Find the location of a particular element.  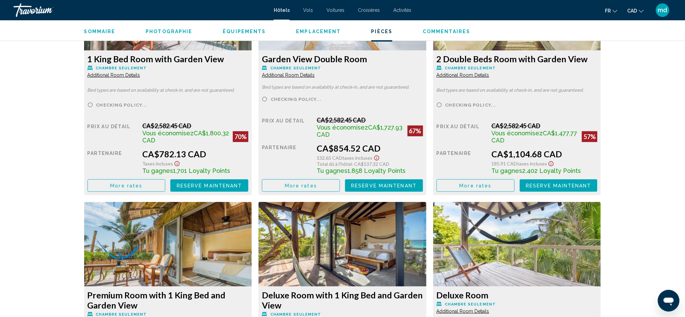

h3: Deluxe Room is located at coordinates (517, 295).